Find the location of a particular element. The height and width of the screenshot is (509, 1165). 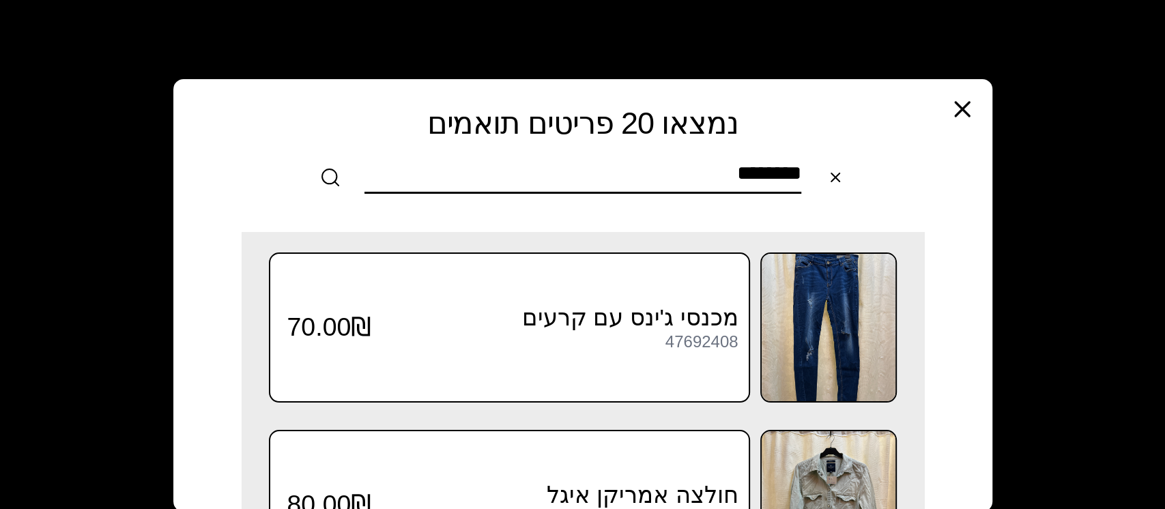

button: Clear search is located at coordinates (835, 177).